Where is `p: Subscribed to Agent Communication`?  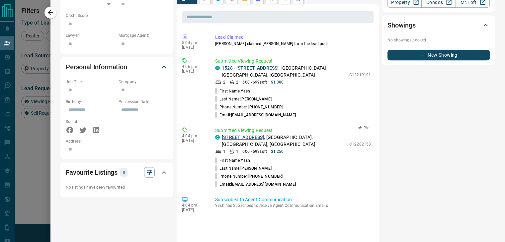 p: Subscribed to Agent Communication is located at coordinates (293, 200).